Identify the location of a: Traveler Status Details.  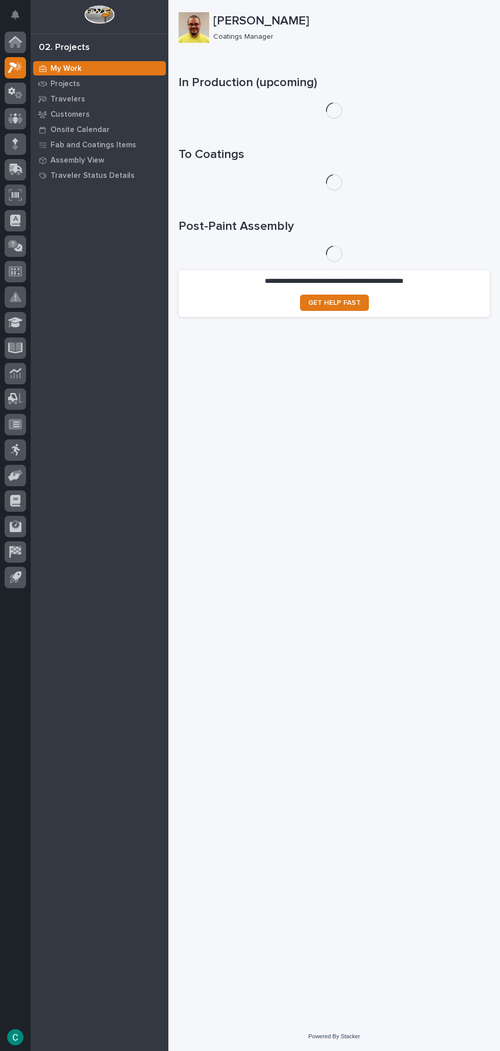
(99, 175).